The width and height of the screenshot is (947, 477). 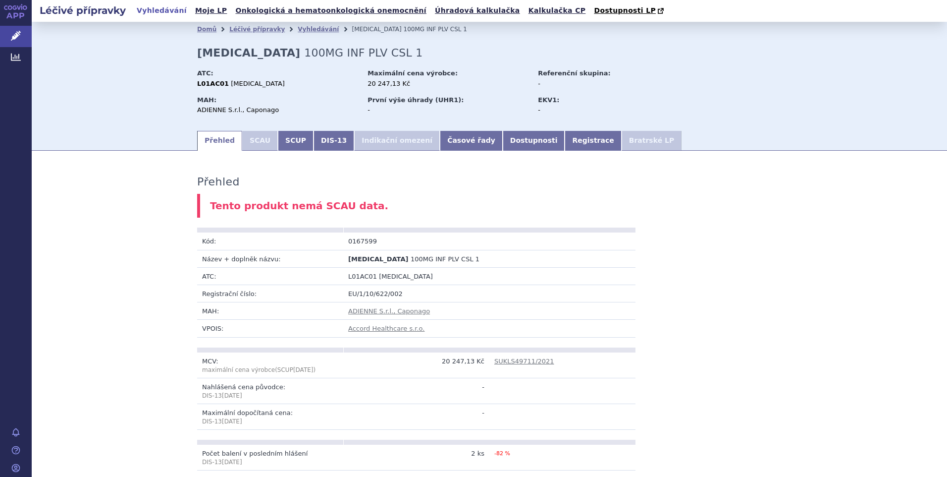 What do you see at coordinates (259, 370) in the screenshot?
I see `span: maximální cena výrobce` at bounding box center [259, 370].